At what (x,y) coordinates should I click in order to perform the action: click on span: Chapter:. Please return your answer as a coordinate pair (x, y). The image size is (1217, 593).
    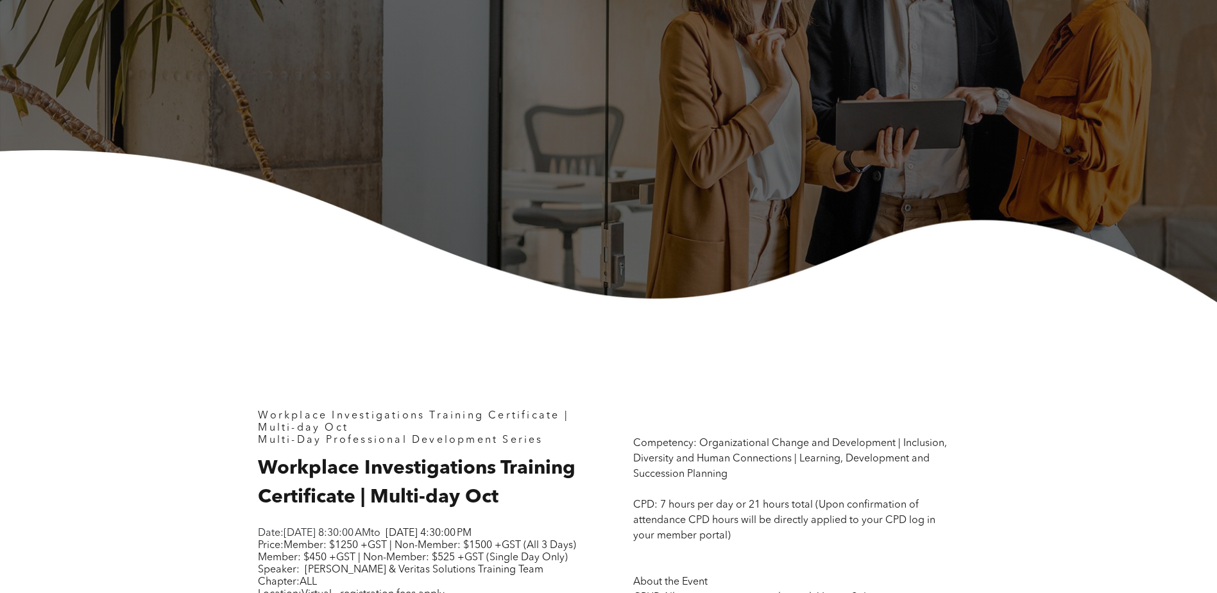
    Looking at the image, I should click on (287, 582).